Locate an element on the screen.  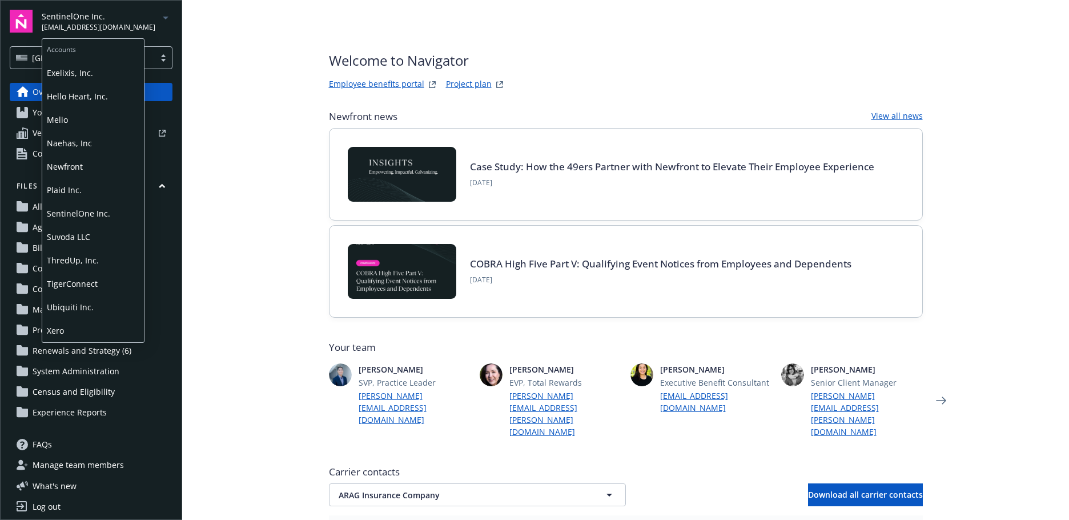
span: Your benefits is located at coordinates (58, 112).